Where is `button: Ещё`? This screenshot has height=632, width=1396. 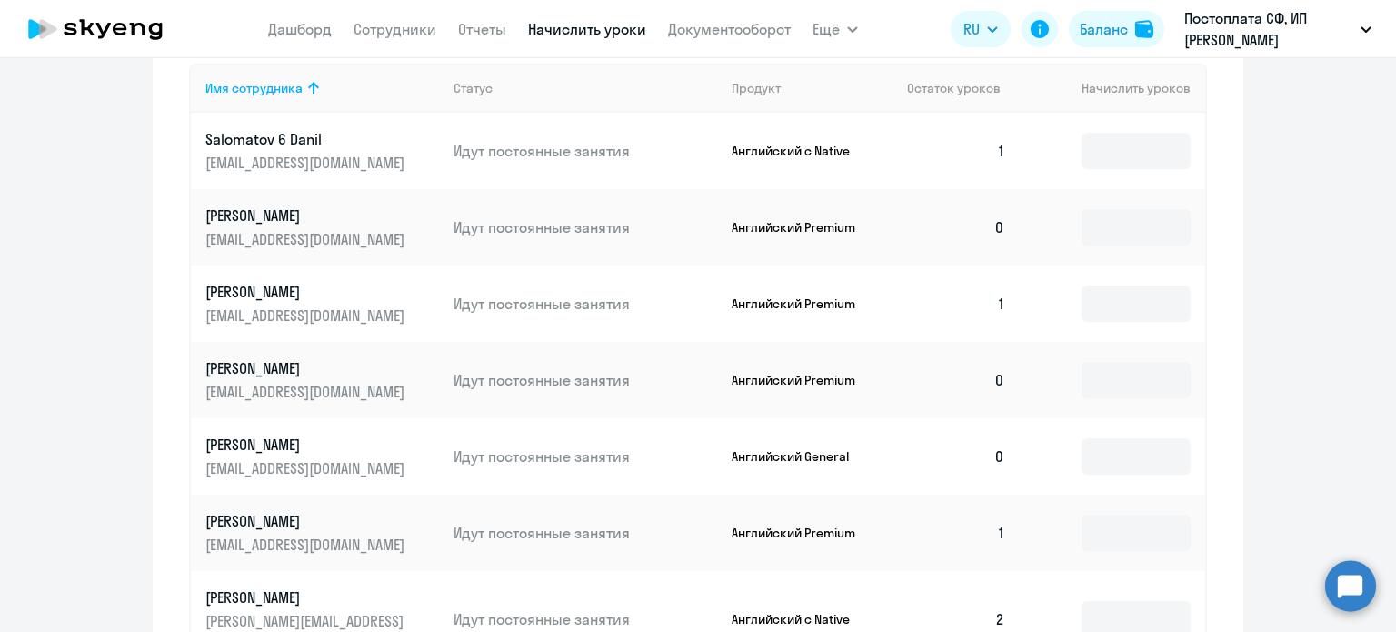 button: Ещё is located at coordinates (835, 29).